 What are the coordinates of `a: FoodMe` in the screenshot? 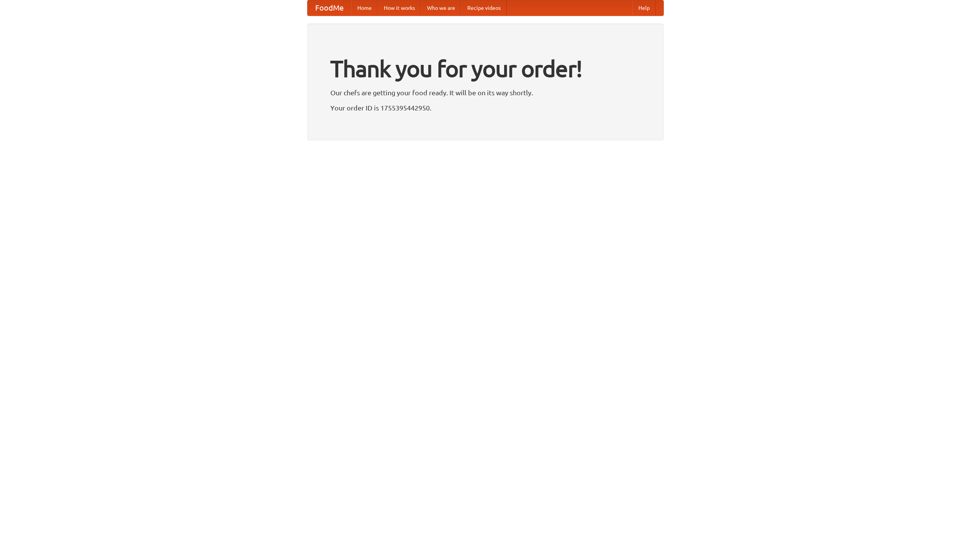 It's located at (329, 8).